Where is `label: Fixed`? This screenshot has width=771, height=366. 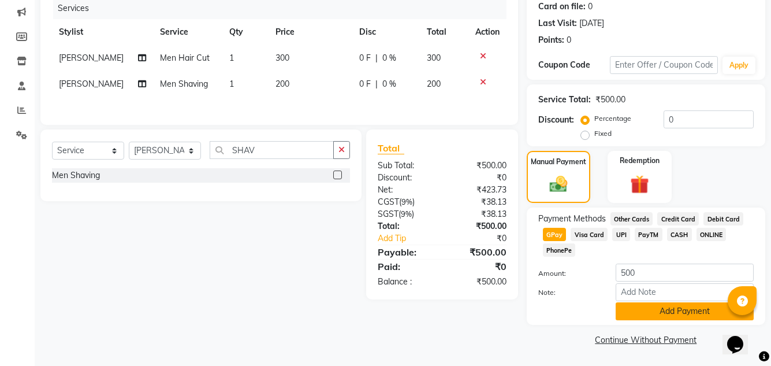
label: Fixed is located at coordinates (603, 133).